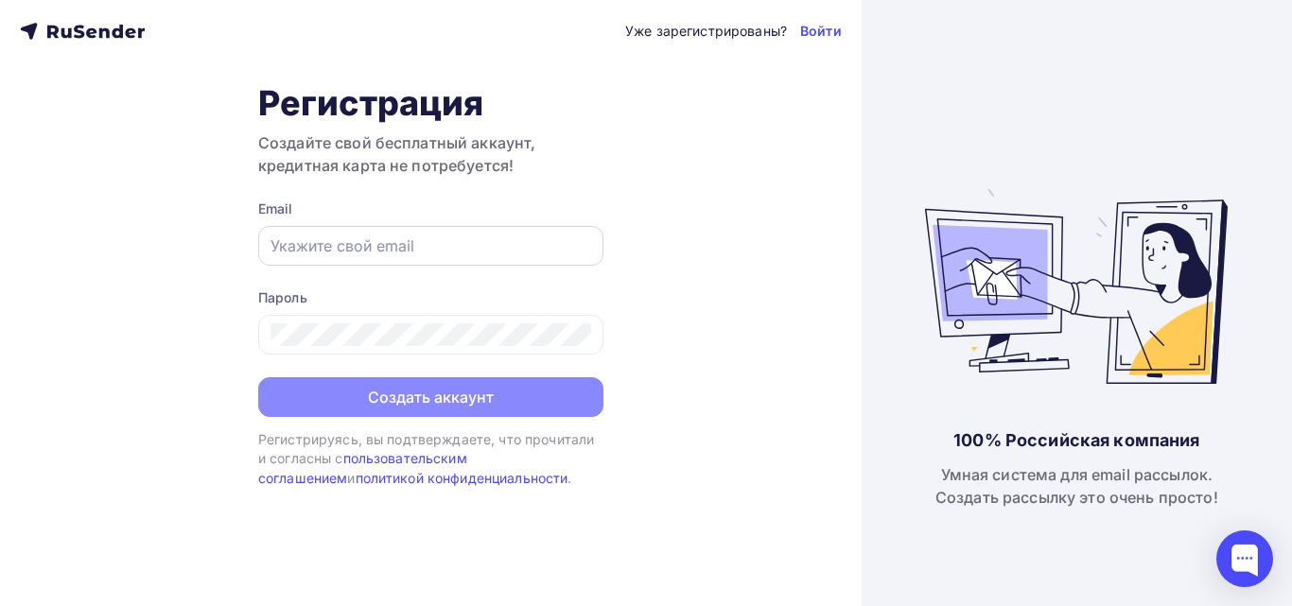 The image size is (1292, 606). I want to click on a: Войти, so click(821, 31).